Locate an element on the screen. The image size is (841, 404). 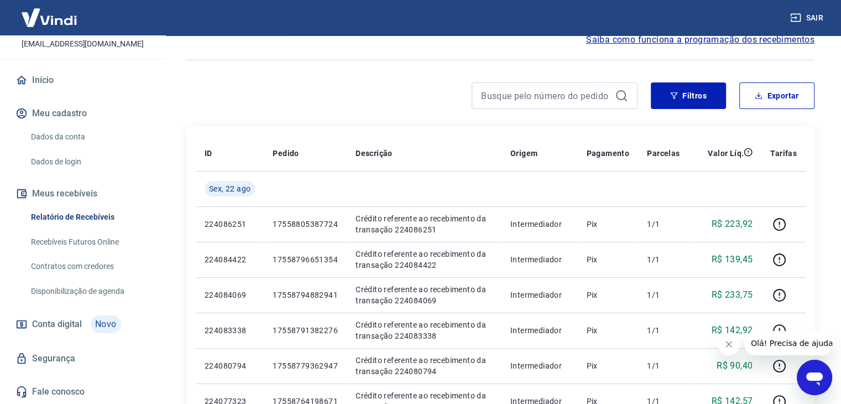
p: R$ 233,75 is located at coordinates (732, 295).